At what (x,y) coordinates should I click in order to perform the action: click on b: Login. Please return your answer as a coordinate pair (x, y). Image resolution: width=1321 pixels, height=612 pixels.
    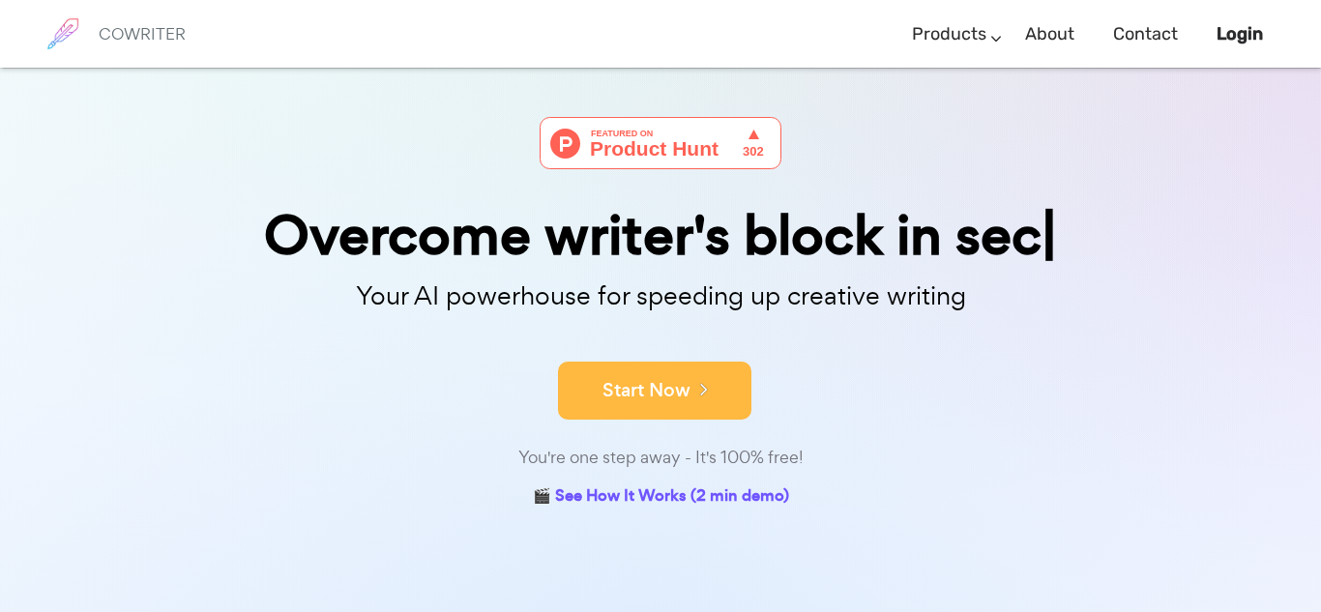
    Looking at the image, I should click on (1240, 34).